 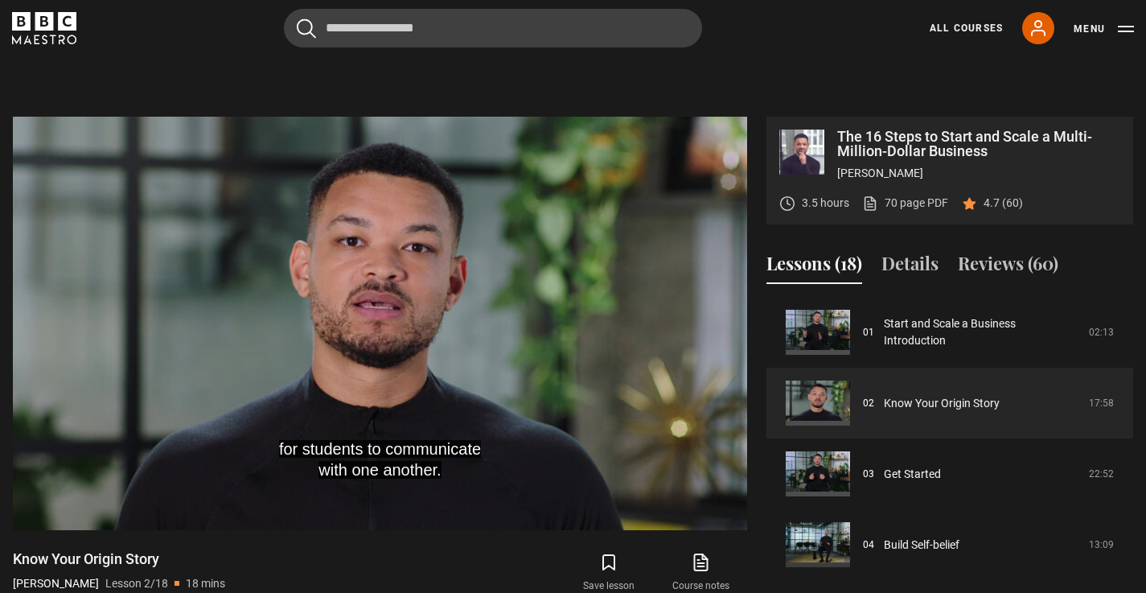 I want to click on a: All Courses, so click(x=966, y=28).